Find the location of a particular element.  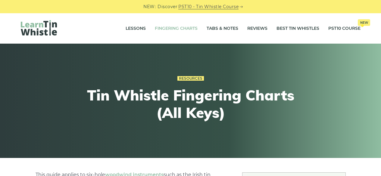

a: PST10 CourseNew is located at coordinates (345, 29).